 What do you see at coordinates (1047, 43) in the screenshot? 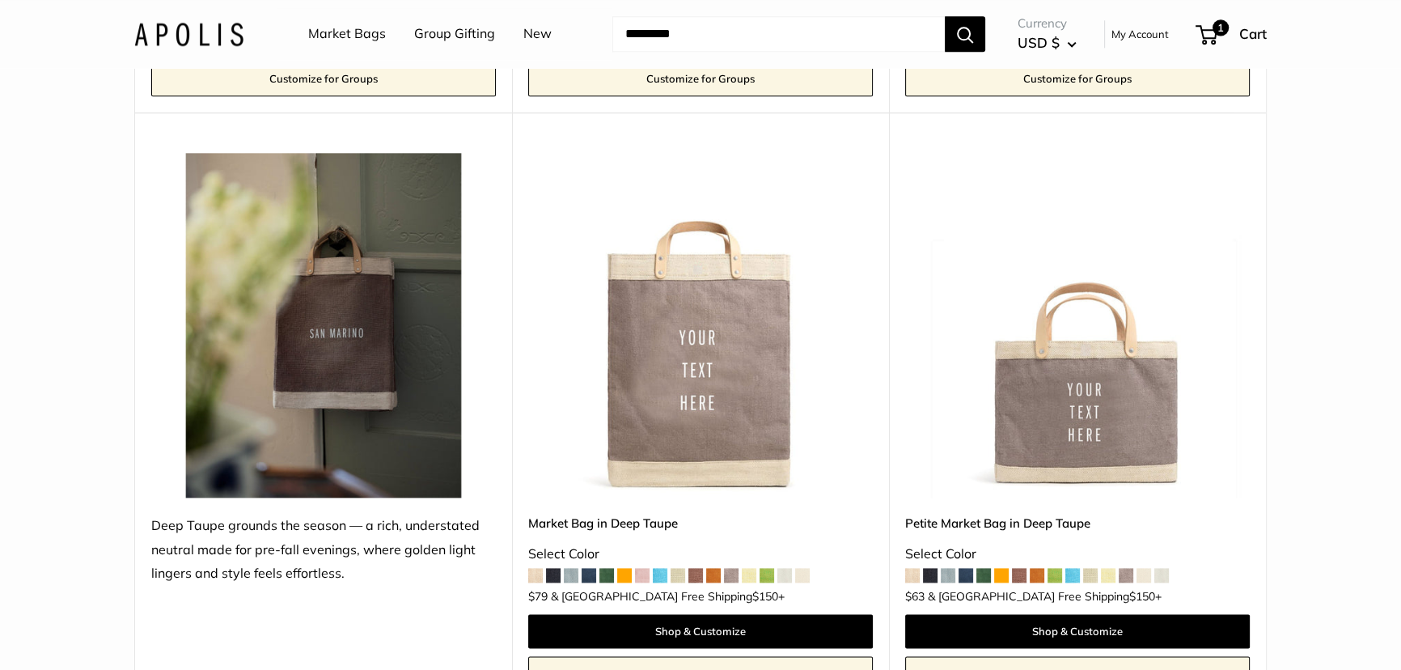
I see `button: USD $` at bounding box center [1047, 43].